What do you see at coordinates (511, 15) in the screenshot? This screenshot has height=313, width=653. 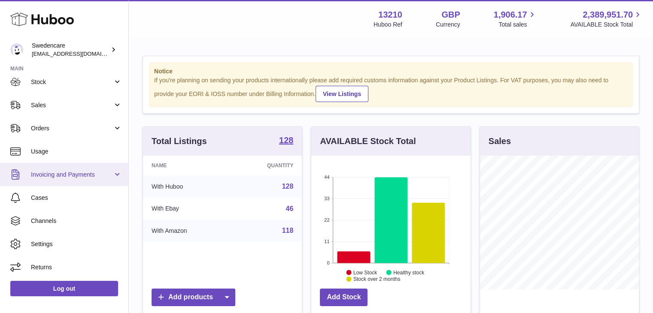 I see `span: 1,906.17` at bounding box center [511, 15].